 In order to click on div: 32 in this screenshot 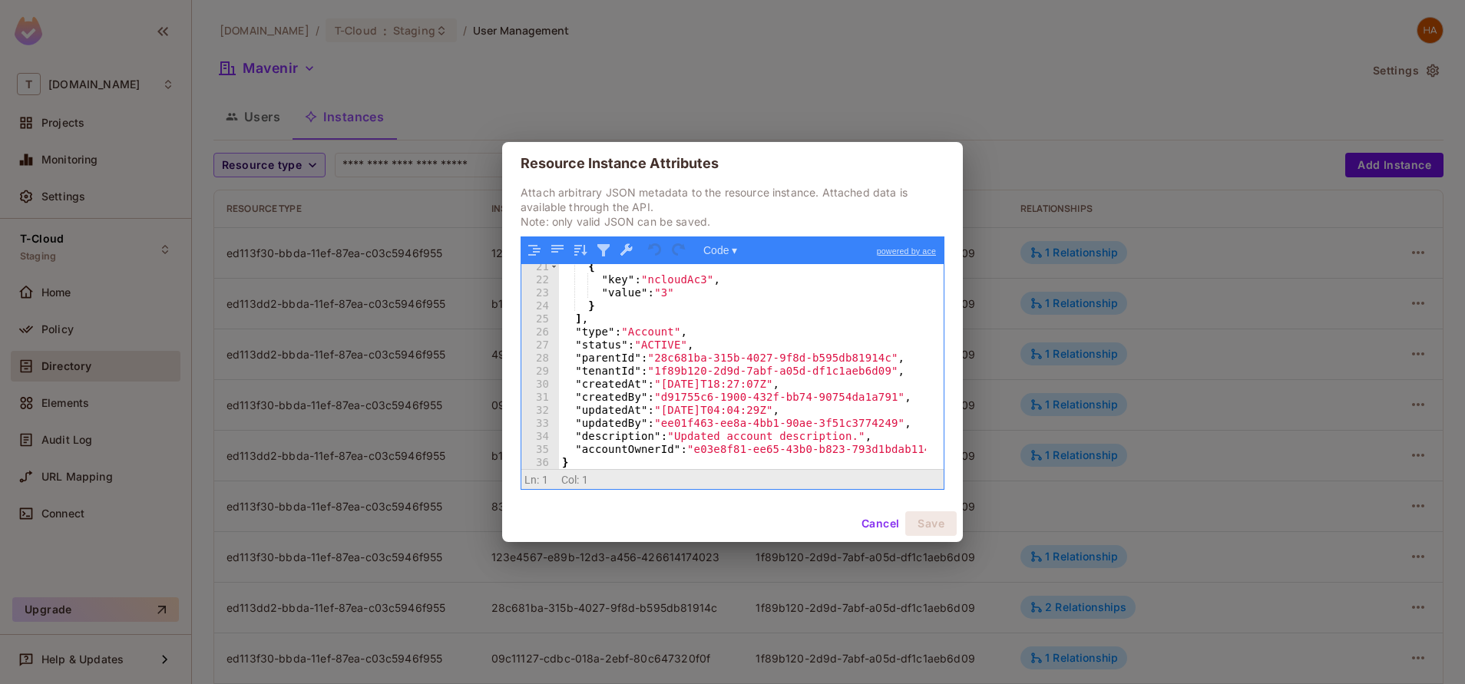, I will do `click(540, 410)`.